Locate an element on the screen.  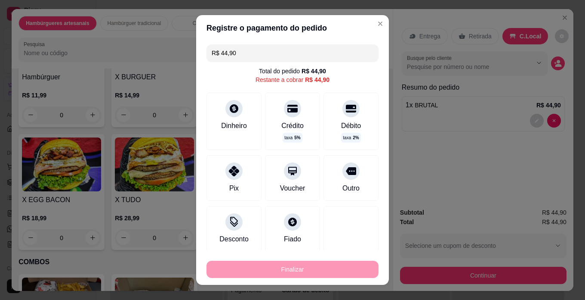
div: Total do pedido is located at coordinates (293, 71).